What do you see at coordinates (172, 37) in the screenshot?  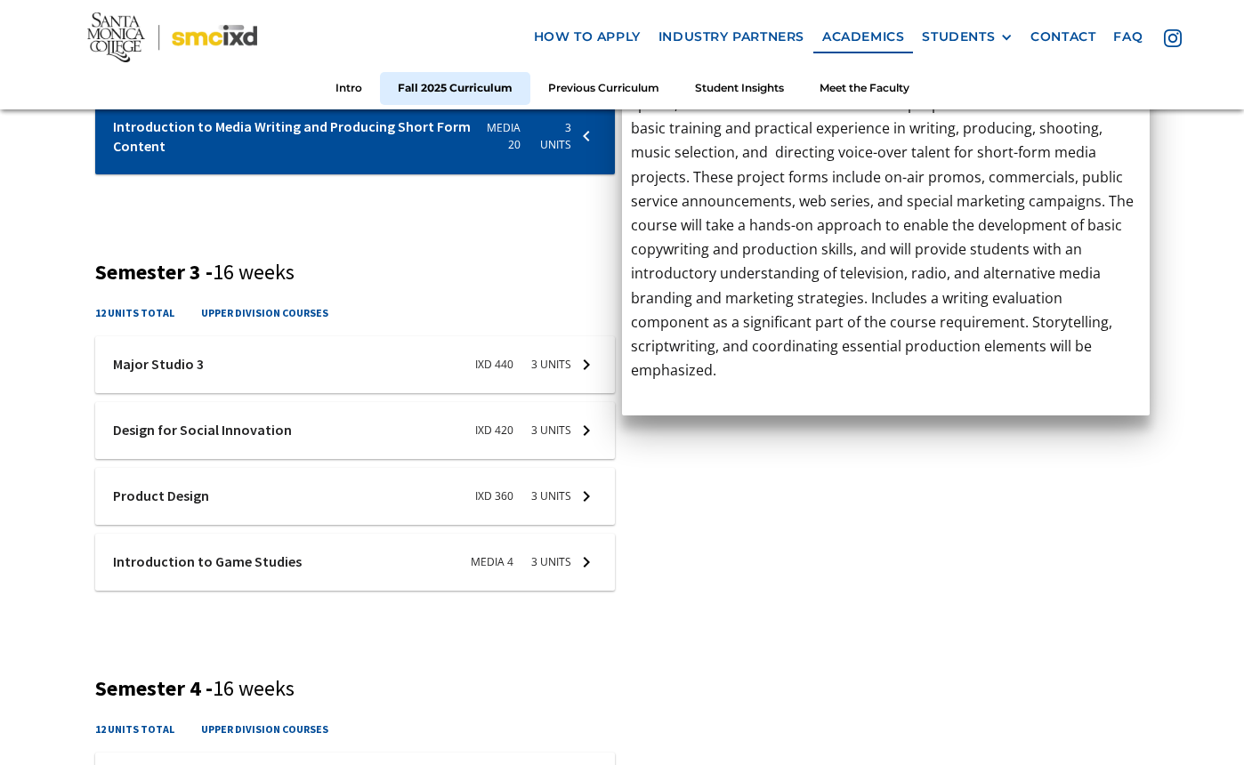 I see `img: Santa Monica College - SMC IxD logo` at bounding box center [172, 37].